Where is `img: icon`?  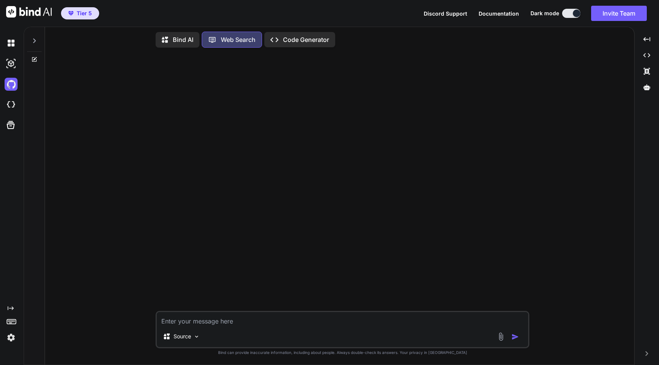 img: icon is located at coordinates (515, 337).